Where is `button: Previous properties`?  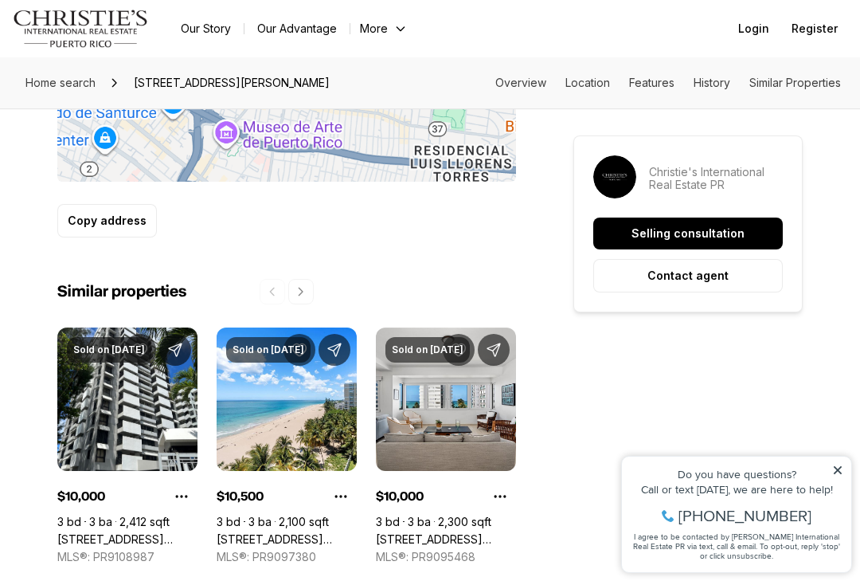 button: Previous properties is located at coordinates (272, 292).